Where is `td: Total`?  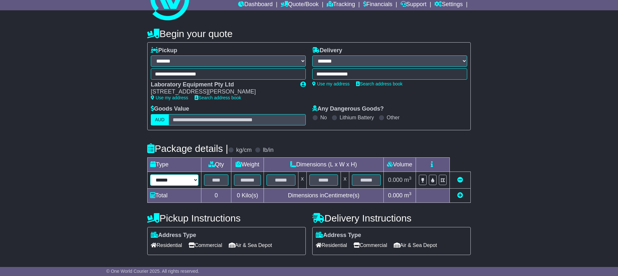 td: Total is located at coordinates (174, 195).